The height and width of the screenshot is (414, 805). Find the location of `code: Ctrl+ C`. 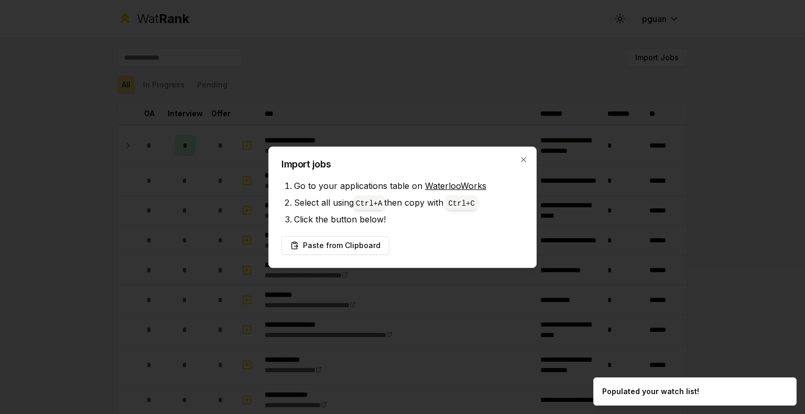

code: Ctrl+ C is located at coordinates (461, 204).